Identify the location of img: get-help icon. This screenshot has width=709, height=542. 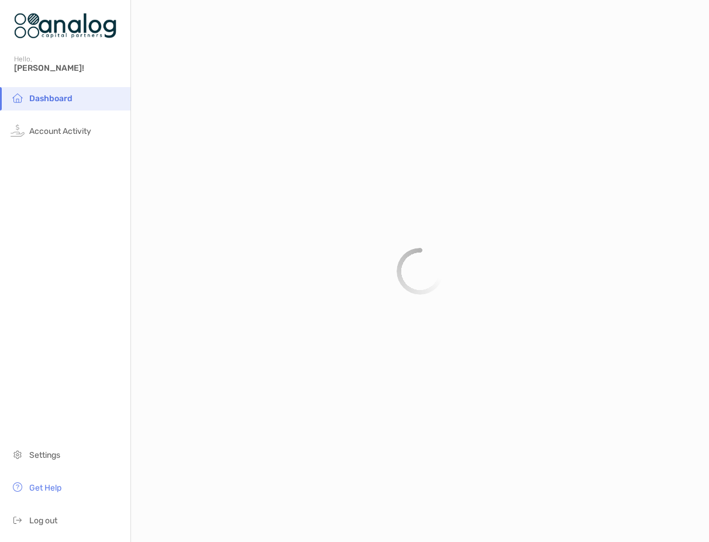
(18, 487).